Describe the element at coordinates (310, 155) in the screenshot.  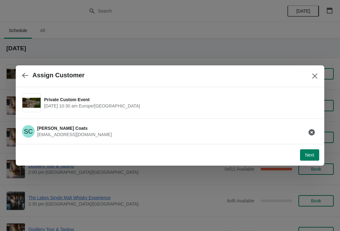
I see `span: Next` at that location.